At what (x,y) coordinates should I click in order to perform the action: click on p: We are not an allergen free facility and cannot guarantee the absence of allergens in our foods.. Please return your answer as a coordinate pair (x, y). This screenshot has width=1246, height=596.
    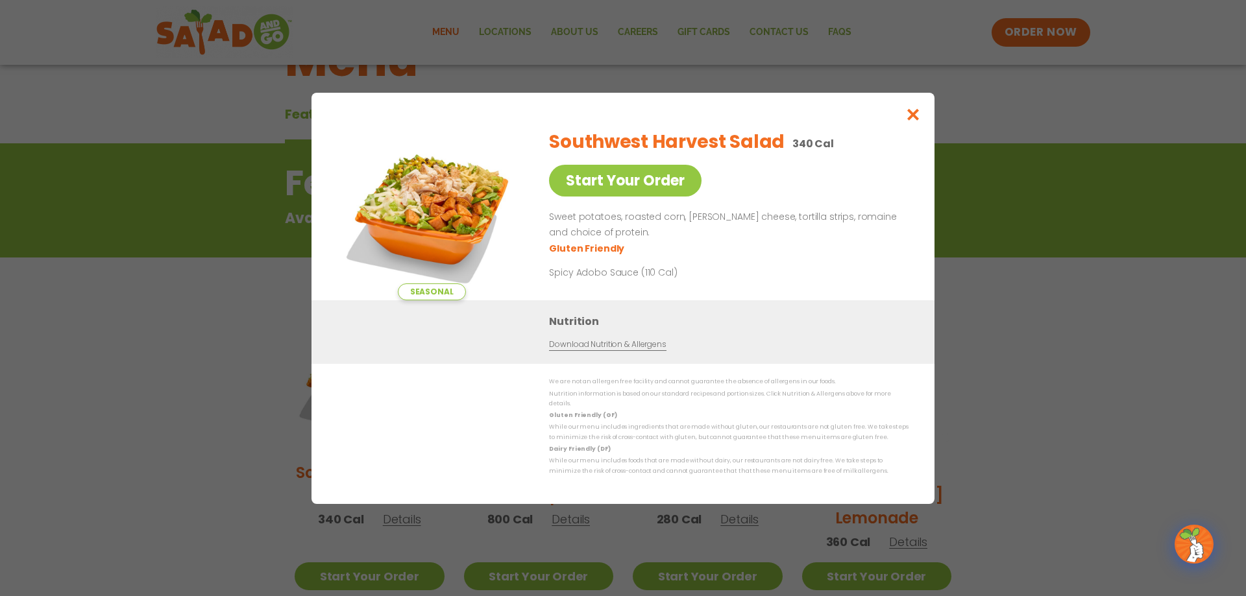
    Looking at the image, I should click on (729, 382).